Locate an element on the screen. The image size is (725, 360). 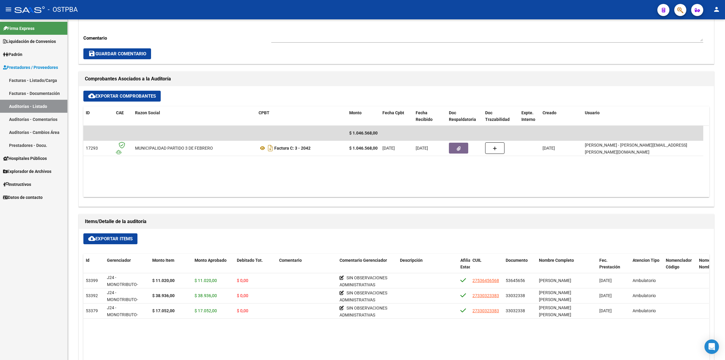
span: Firma Express is located at coordinates (19, 28).